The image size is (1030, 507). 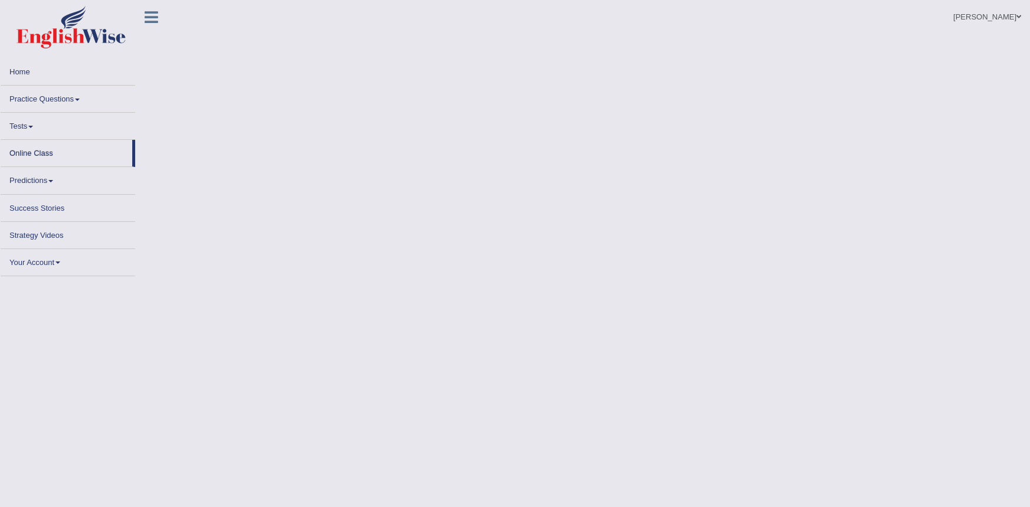 I want to click on a: Tests, so click(x=68, y=124).